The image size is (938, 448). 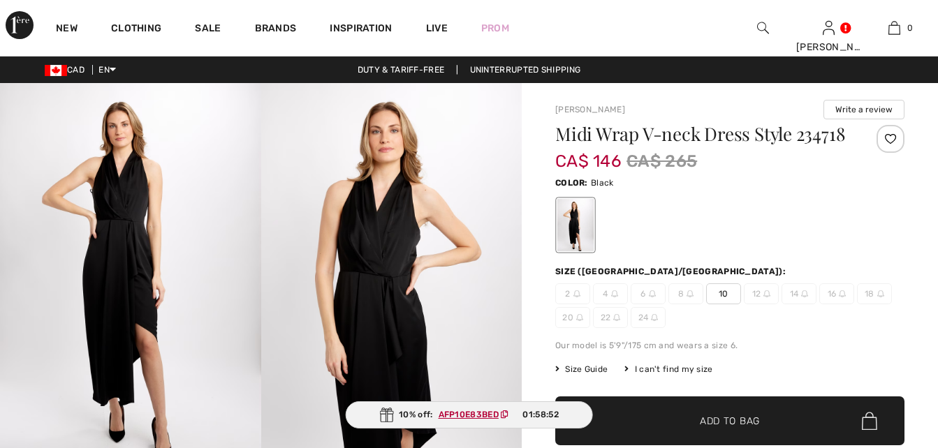 What do you see at coordinates (20, 25) in the screenshot?
I see `img: 1ère Avenue` at bounding box center [20, 25].